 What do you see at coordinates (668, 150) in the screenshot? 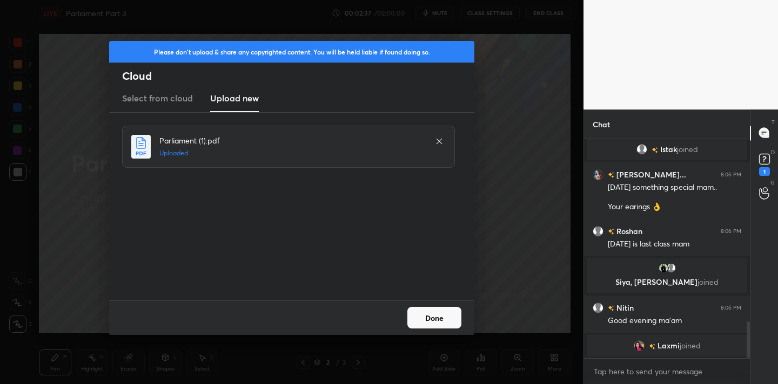
I see `span: Istak` at bounding box center [668, 150].